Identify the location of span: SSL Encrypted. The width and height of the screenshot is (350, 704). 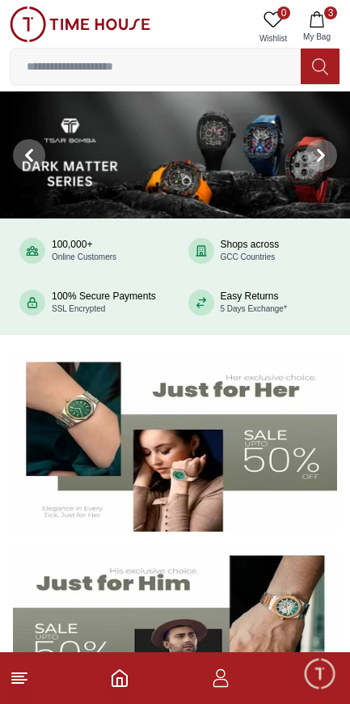
(78, 308).